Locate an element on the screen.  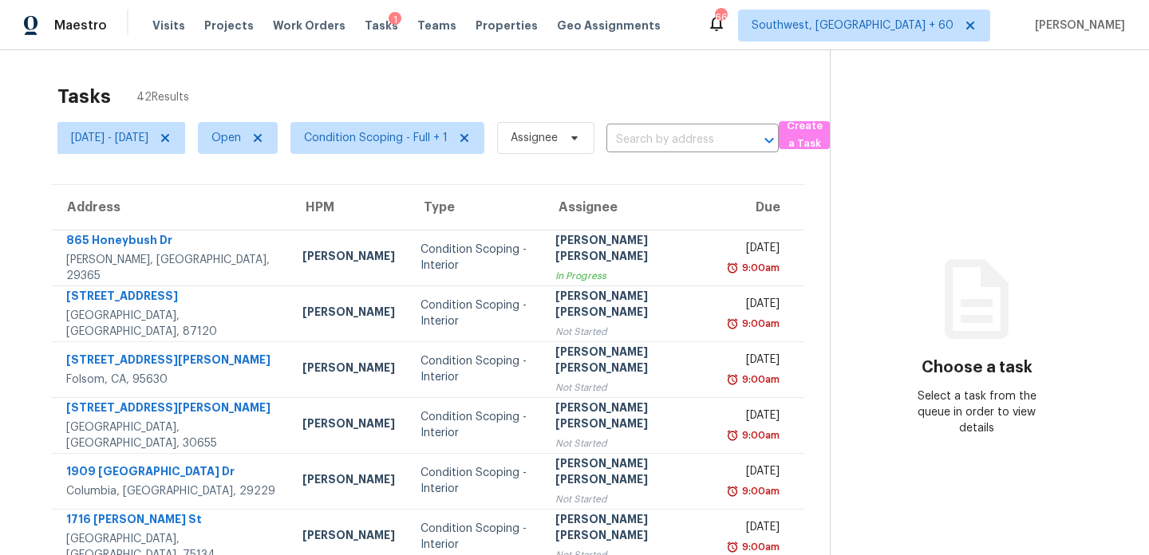
span: Tasks is located at coordinates (381, 26).